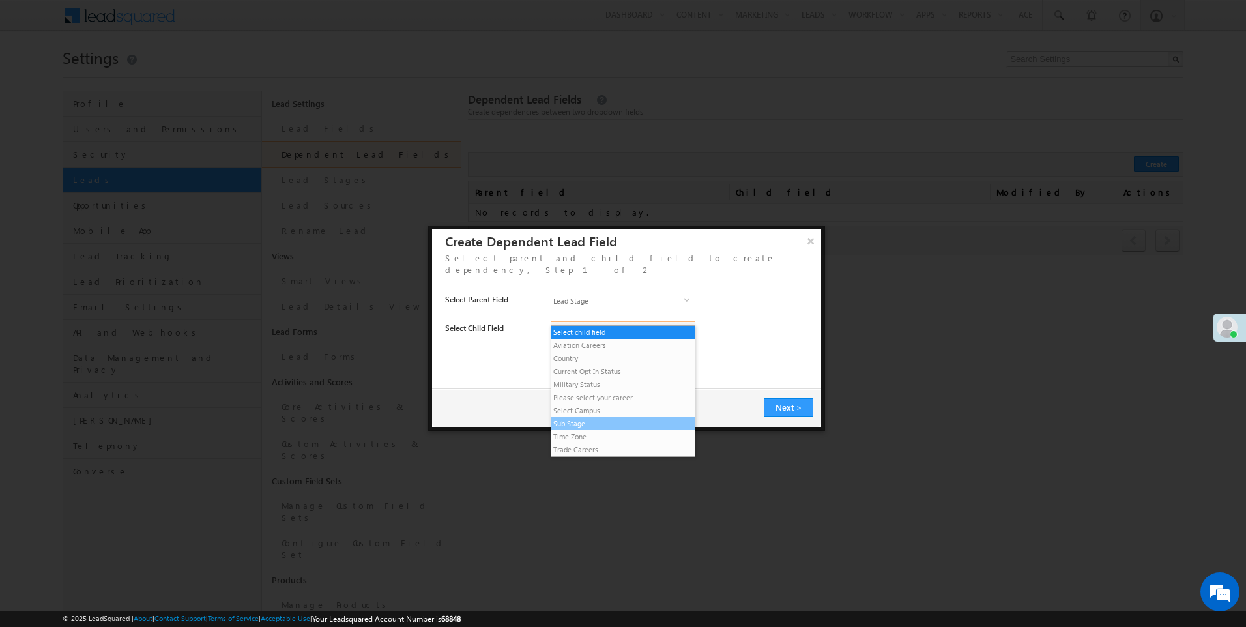  What do you see at coordinates (233, 618) in the screenshot?
I see `a: Terms of Service` at bounding box center [233, 618].